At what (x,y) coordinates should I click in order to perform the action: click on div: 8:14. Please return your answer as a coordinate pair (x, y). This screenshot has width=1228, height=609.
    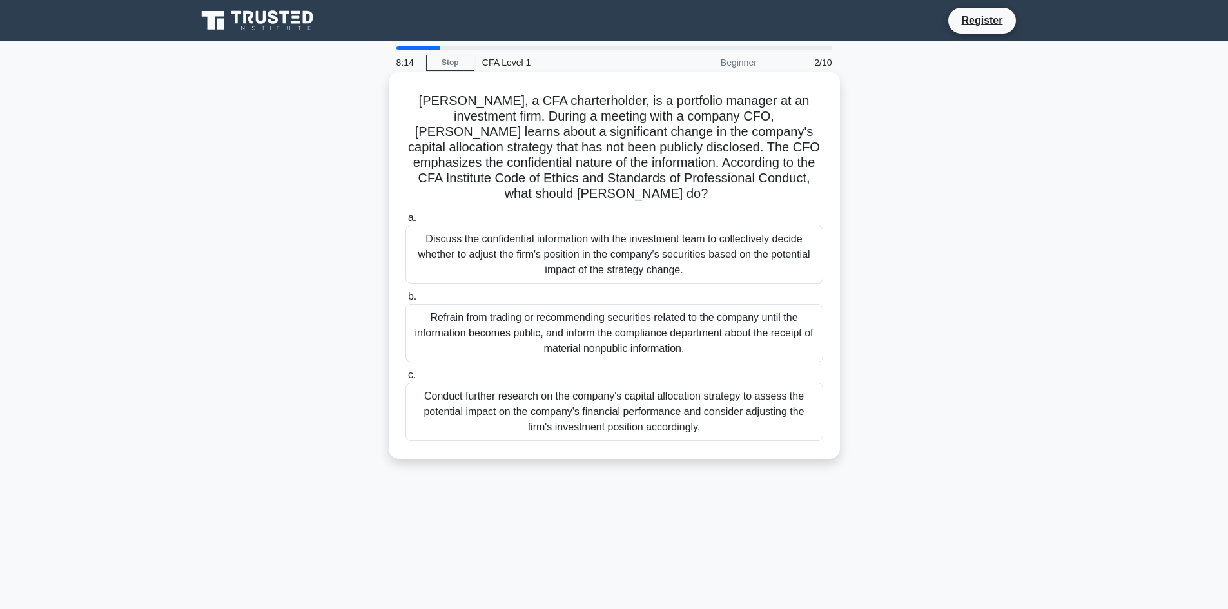
    Looking at the image, I should click on (407, 63).